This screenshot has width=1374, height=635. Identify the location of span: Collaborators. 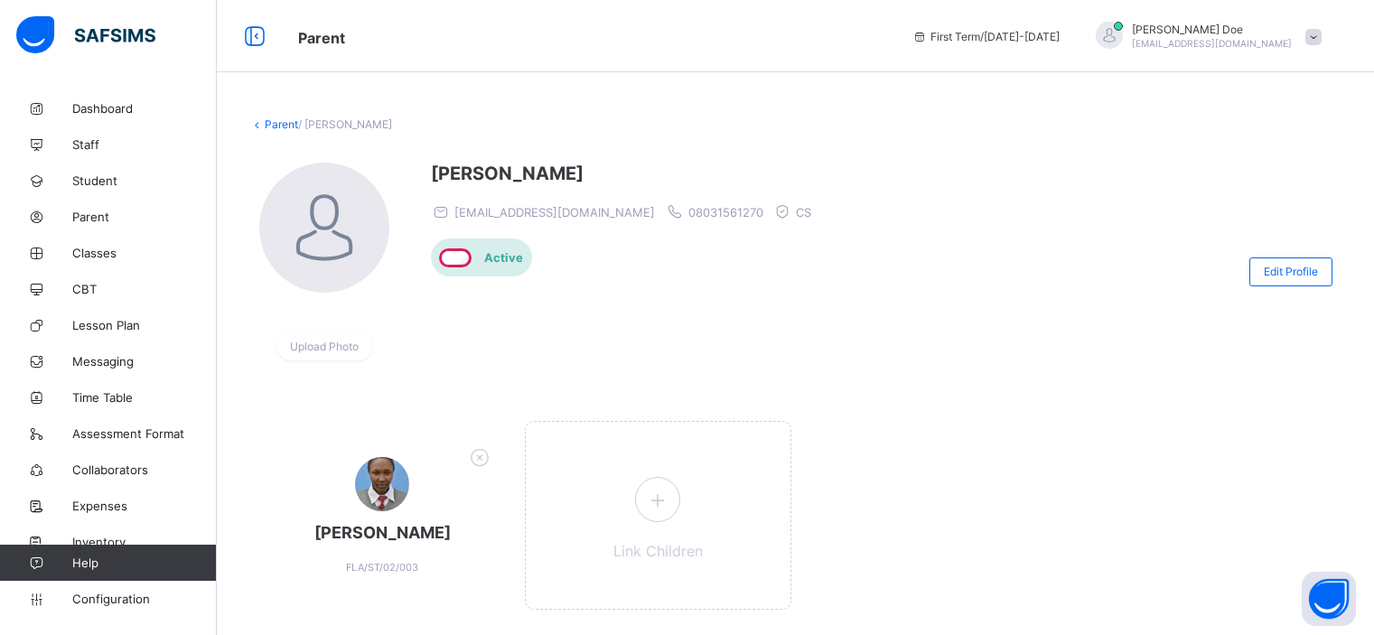
(145, 470).